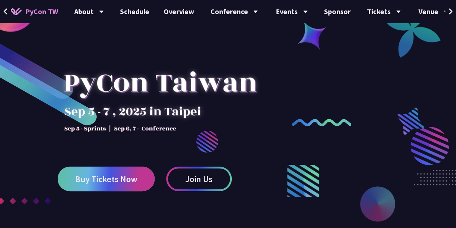 The image size is (456, 228). Describe the element at coordinates (106, 179) in the screenshot. I see `a: Buy Tickets Now` at that location.